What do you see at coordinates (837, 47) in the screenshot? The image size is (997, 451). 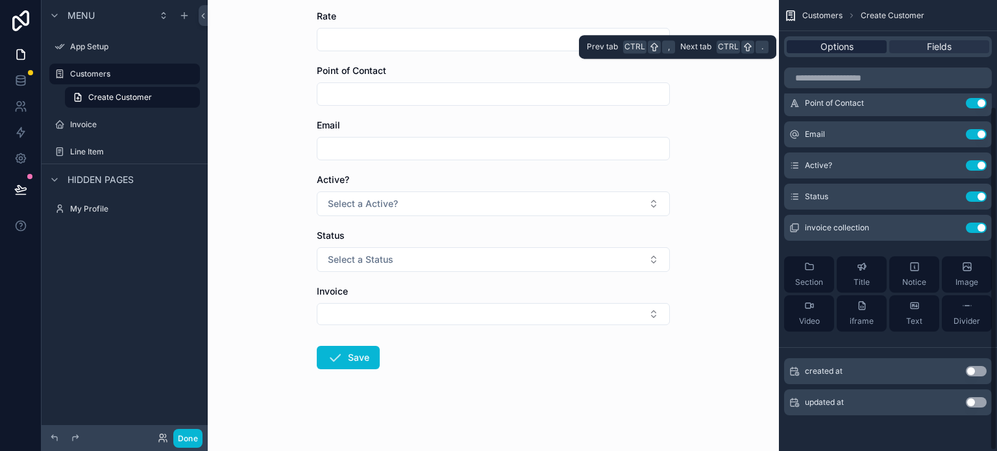 I see `span: Options` at bounding box center [837, 47].